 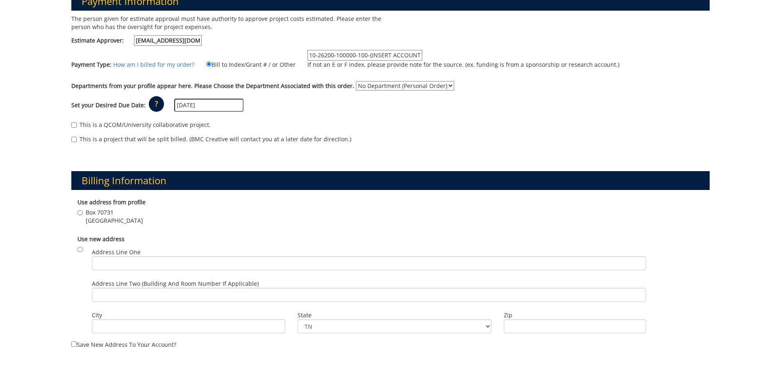 I want to click on b: Use address from profile, so click(x=111, y=202).